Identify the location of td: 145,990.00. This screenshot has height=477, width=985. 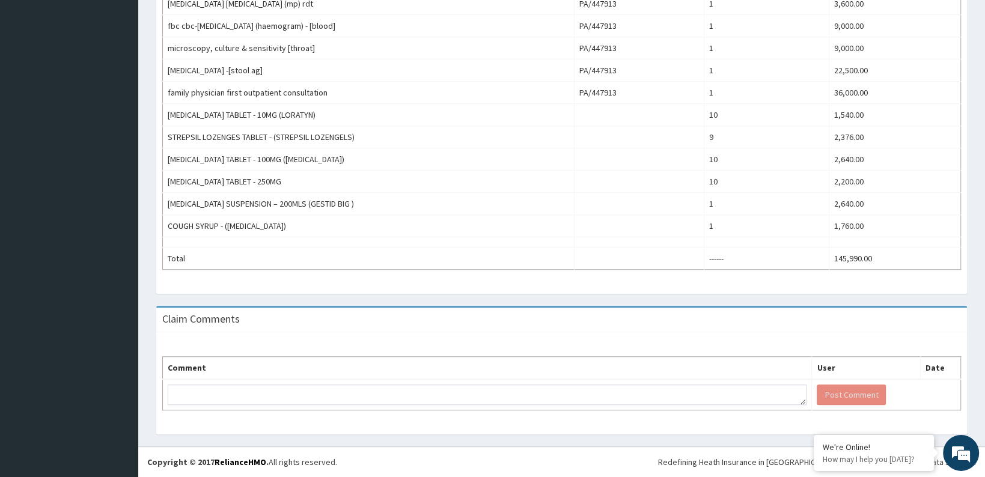
(894, 258).